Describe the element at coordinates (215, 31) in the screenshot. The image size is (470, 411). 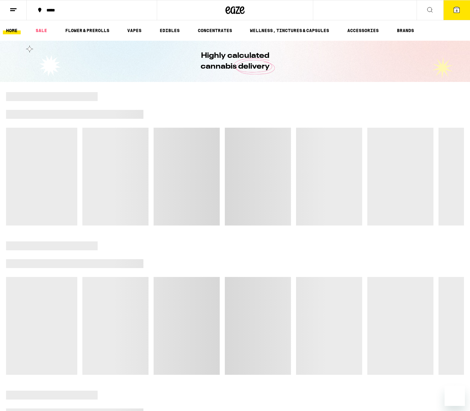
I see `a: CONCENTRATES` at that location.